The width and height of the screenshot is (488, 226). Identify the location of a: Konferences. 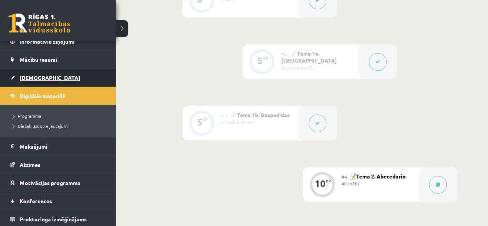
(58, 201).